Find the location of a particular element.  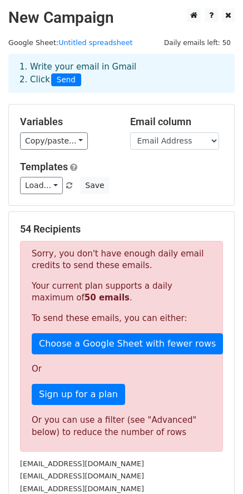

div: Or you can use a filter (see "Advanced" below) to reduce the number of rows is located at coordinates (121, 427).